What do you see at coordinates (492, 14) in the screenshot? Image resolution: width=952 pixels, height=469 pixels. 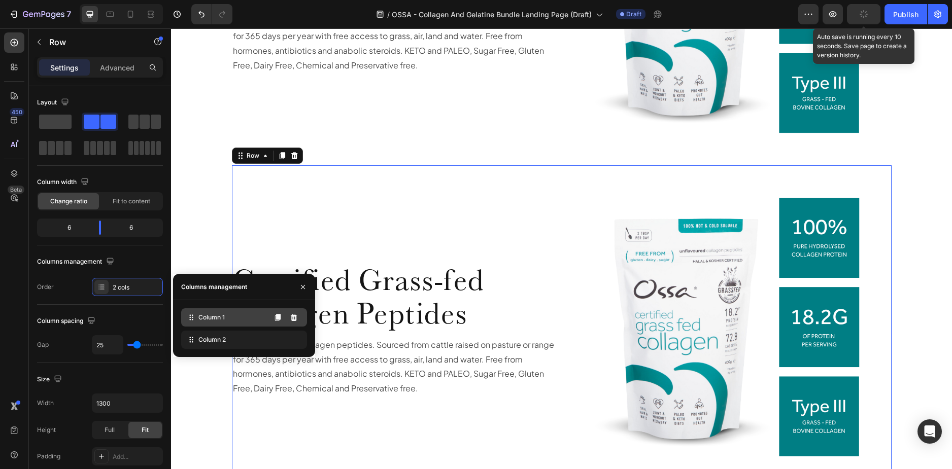 I see `span: OSSA - Collagen And Gelatine Bundle Landing Page (Draft)` at bounding box center [492, 14].